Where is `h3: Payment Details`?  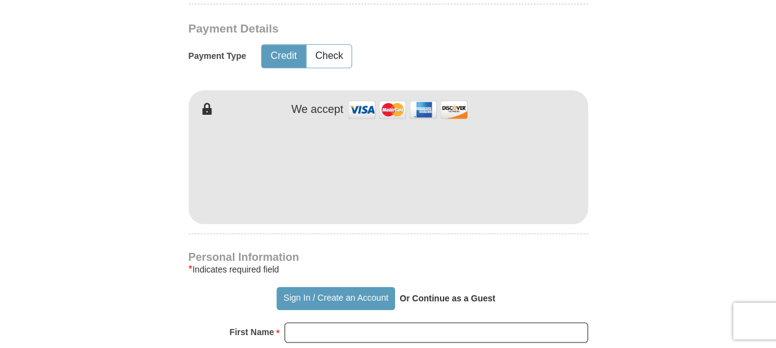
h3: Payment Details is located at coordinates (345, 29).